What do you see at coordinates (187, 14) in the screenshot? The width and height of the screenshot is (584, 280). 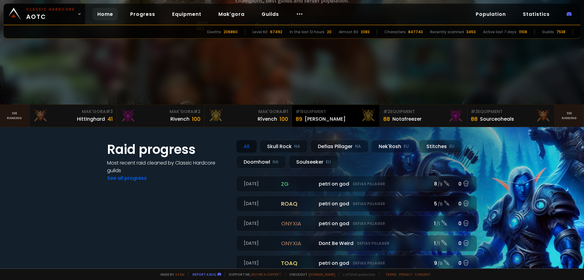 I see `a: Equipment` at bounding box center [187, 14].